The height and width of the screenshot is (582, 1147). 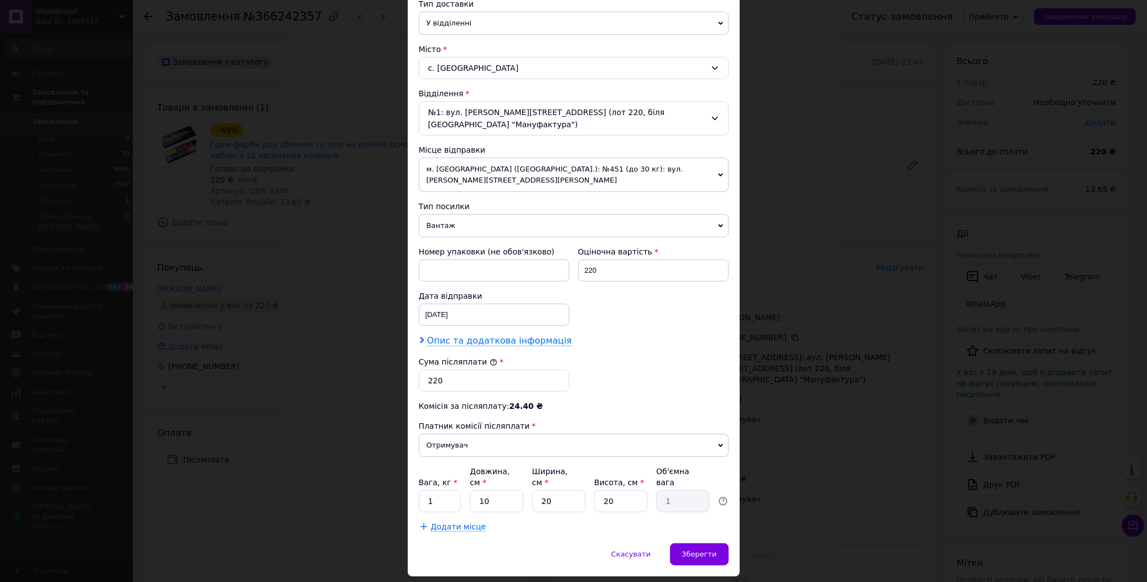 I want to click on div: Дата відправки, so click(x=494, y=296).